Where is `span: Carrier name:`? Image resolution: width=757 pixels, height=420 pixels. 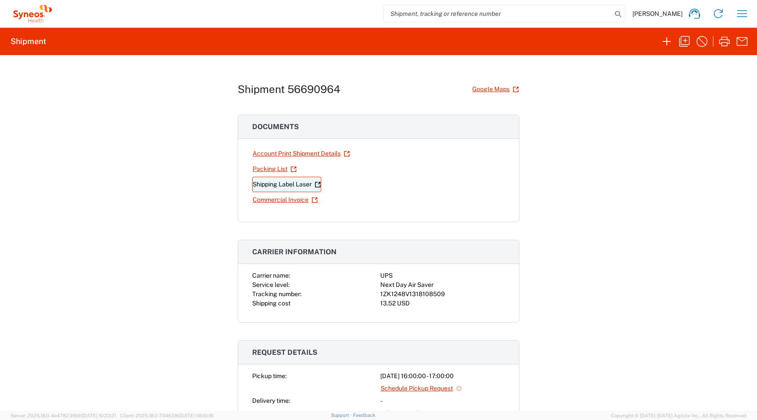
span: Carrier name: is located at coordinates (271, 275).